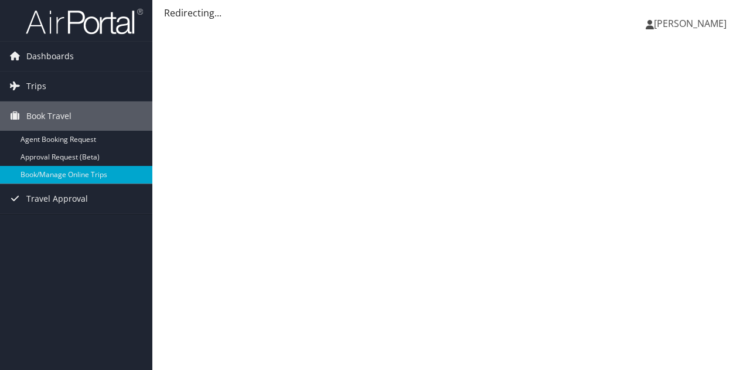  What do you see at coordinates (36, 86) in the screenshot?
I see `span: Trips` at bounding box center [36, 86].